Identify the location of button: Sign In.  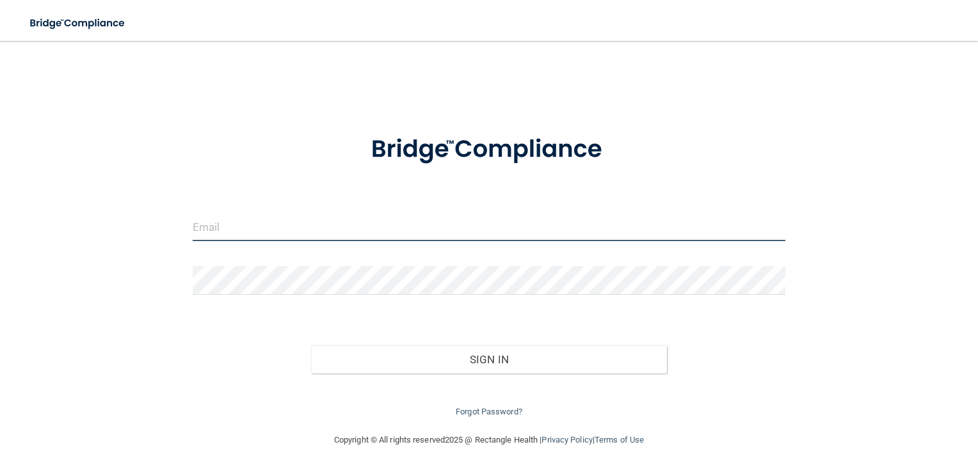
(489, 360).